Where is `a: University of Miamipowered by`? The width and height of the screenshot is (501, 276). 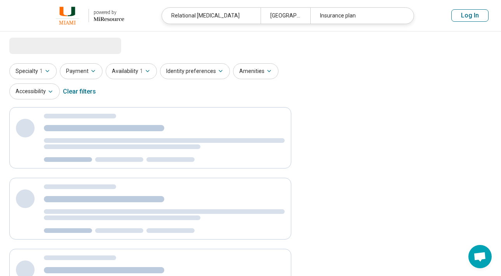
a: University of Miamipowered by is located at coordinates (68, 16).